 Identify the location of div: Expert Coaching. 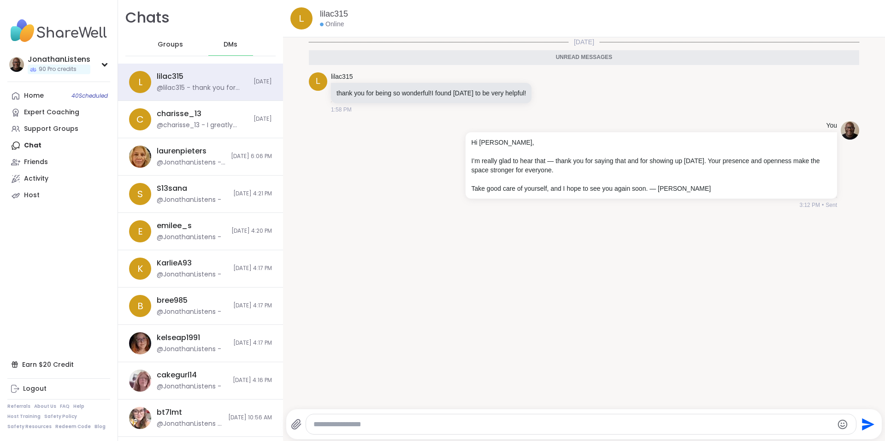
(52, 112).